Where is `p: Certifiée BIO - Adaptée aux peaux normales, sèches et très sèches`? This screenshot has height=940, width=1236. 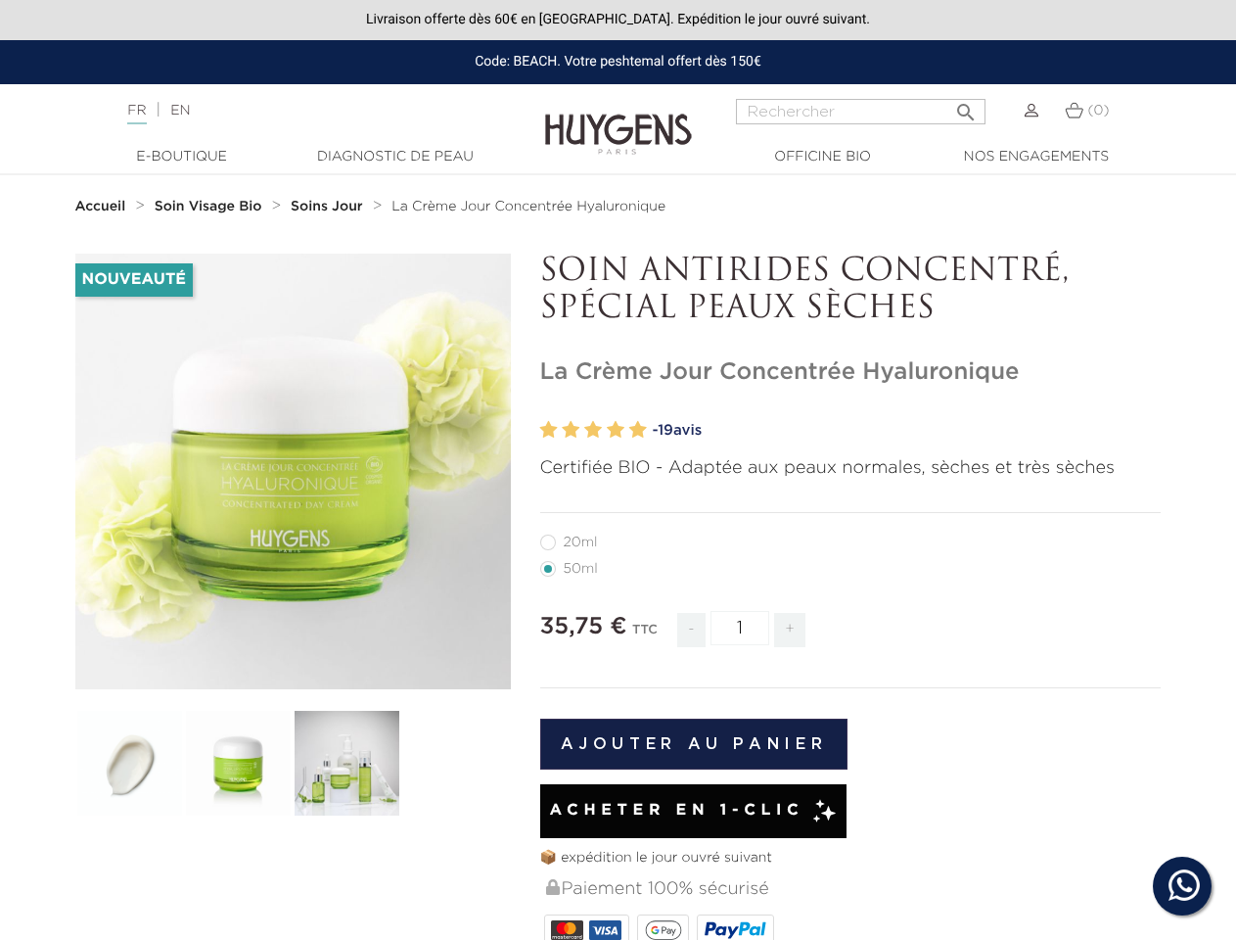 p: Certifiée BIO - Adaptée aux peaux normales, sèches et très sèches is located at coordinates (851, 468).